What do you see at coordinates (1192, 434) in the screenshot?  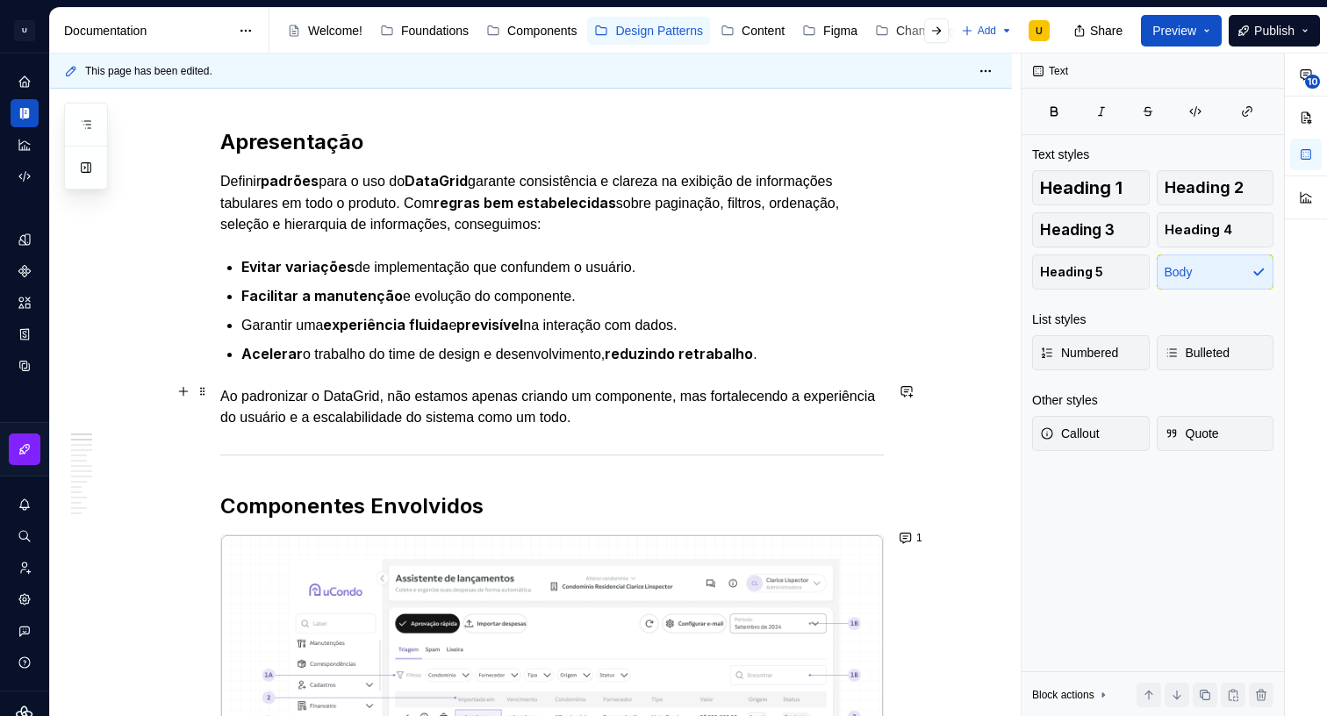 I see `span: Quote` at bounding box center [1192, 434].